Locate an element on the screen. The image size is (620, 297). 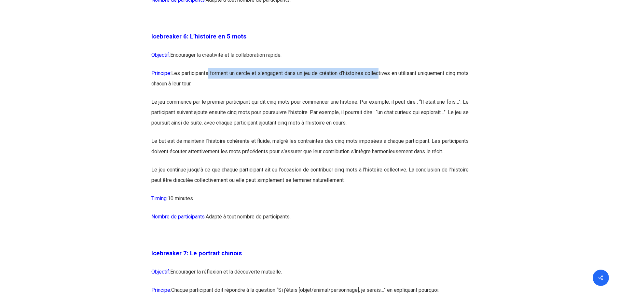
span: Icebreaker 7: Le portrait chinois is located at coordinates (197, 253).